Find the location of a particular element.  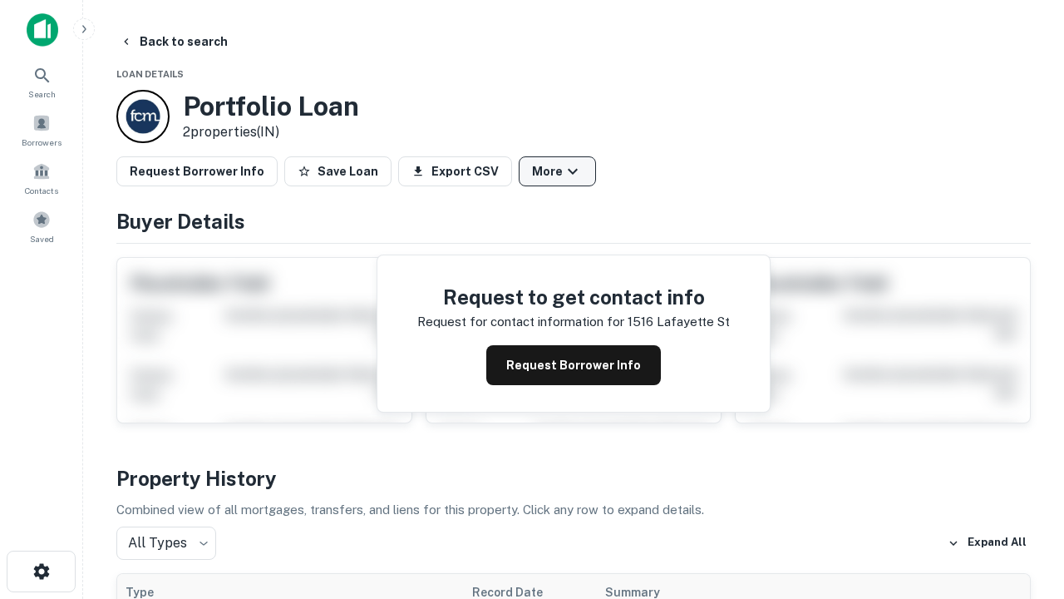

span: Loan Details is located at coordinates (150, 74).